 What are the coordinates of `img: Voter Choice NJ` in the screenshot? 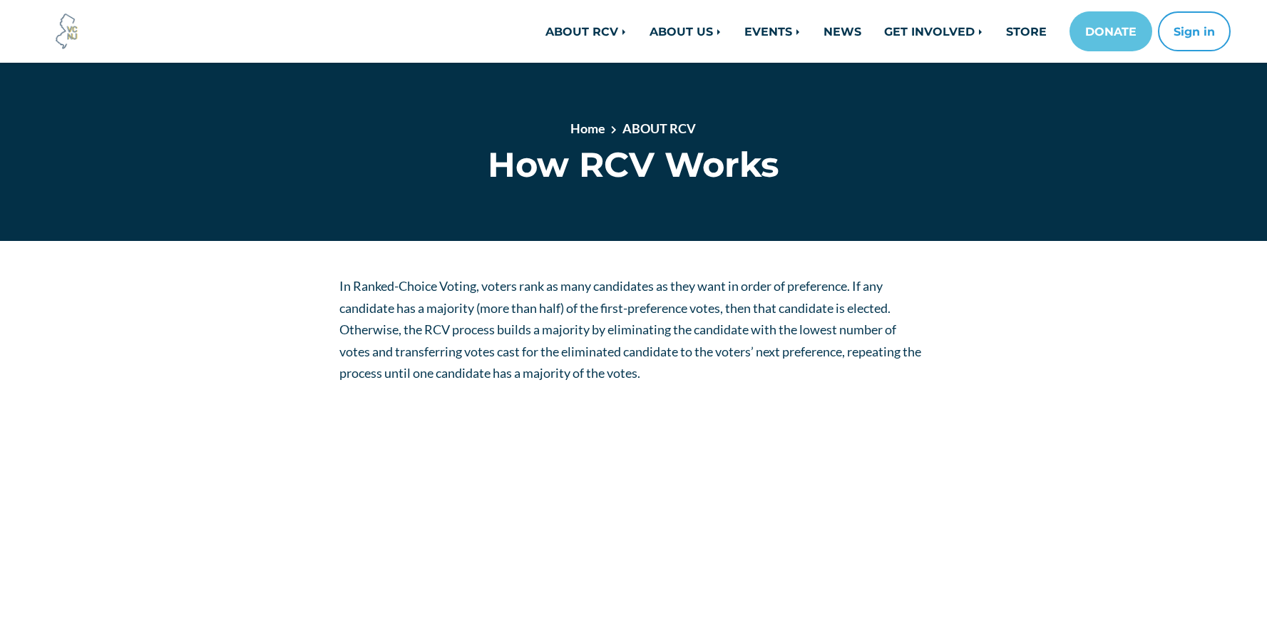 It's located at (67, 31).